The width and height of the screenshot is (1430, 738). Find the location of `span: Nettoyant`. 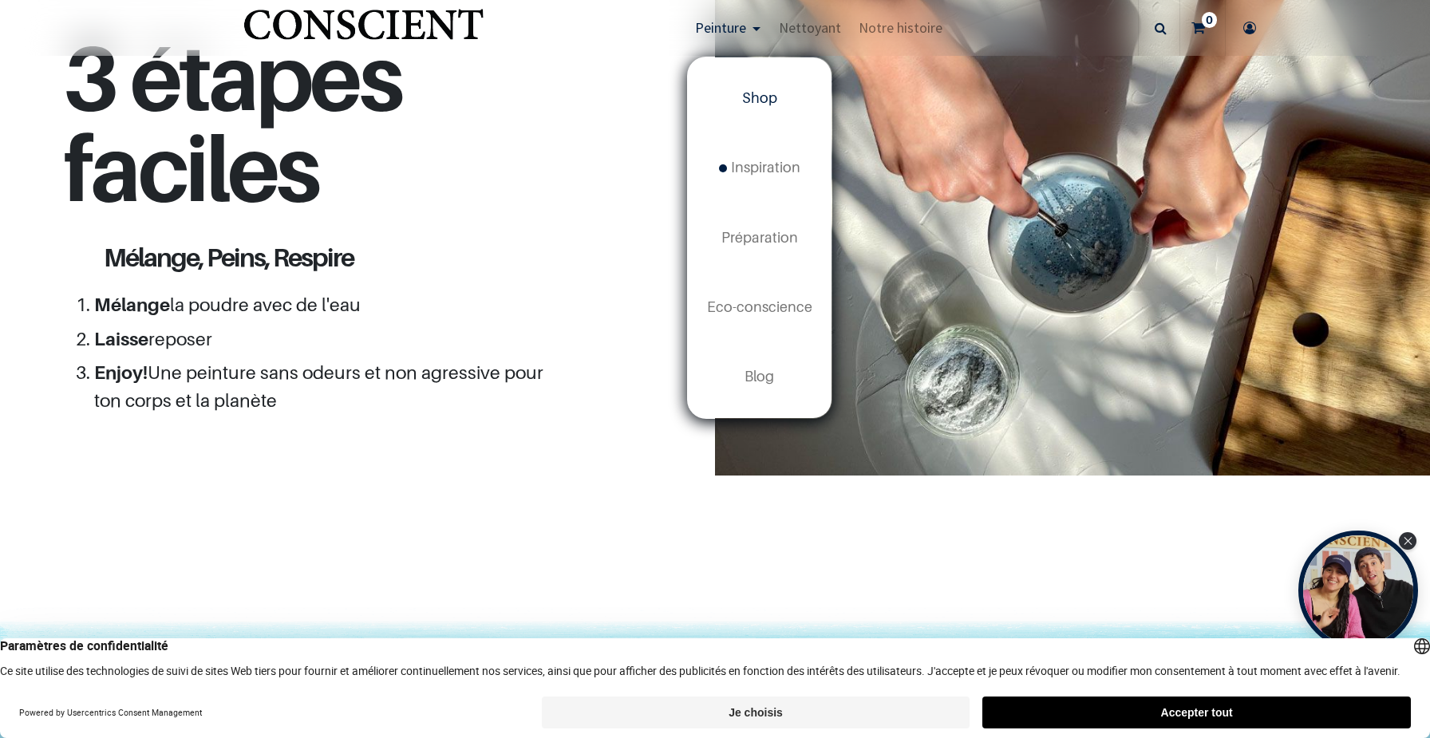

span: Nettoyant is located at coordinates (810, 27).